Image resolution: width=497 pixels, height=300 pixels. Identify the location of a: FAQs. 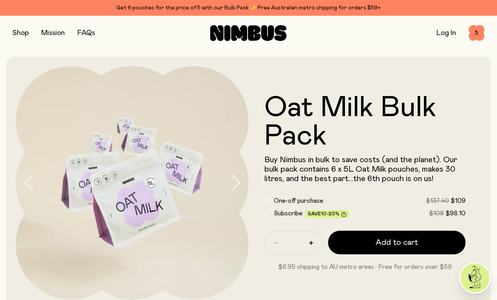
(86, 33).